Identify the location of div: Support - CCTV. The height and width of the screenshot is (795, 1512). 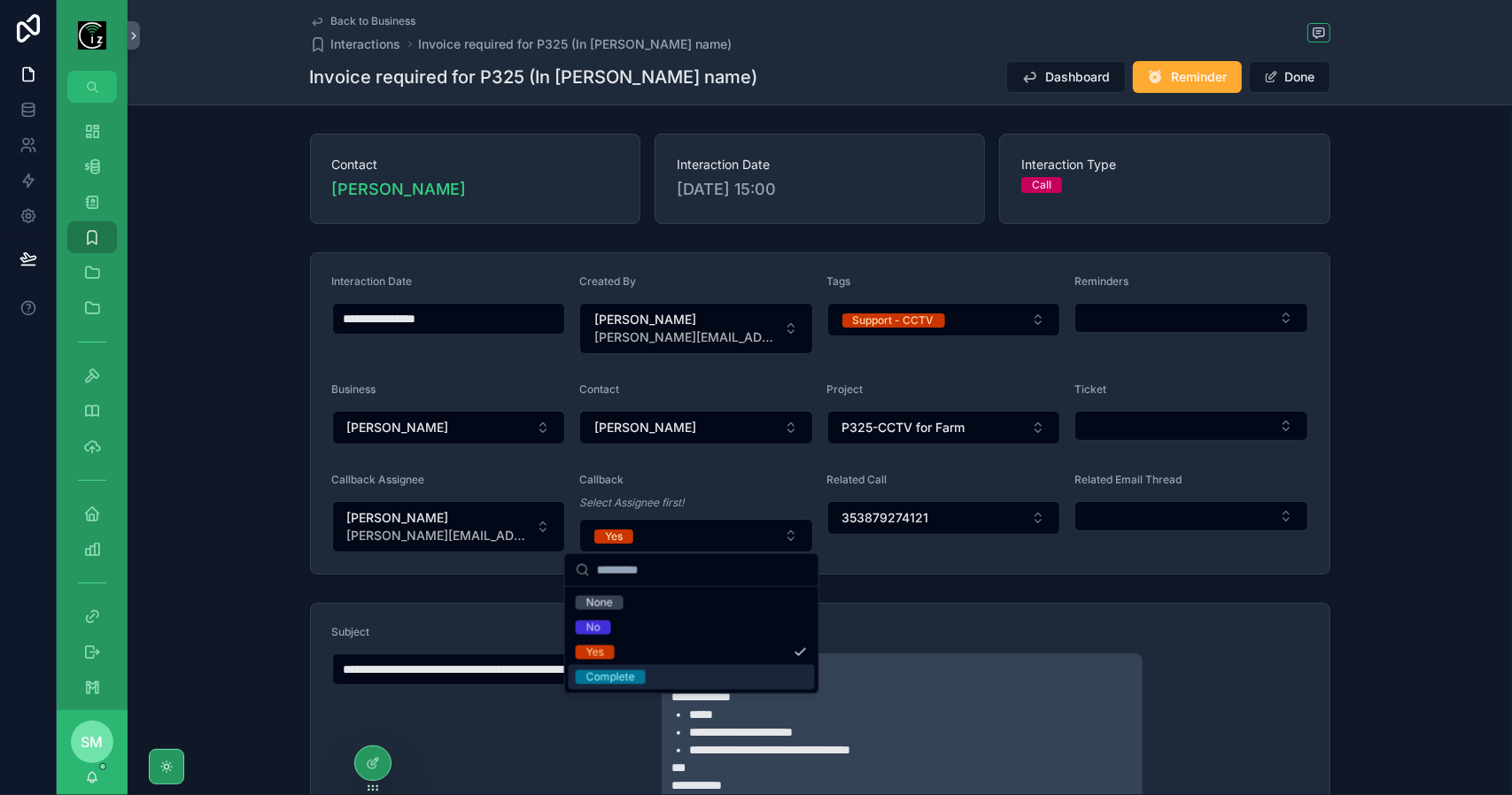
(894, 321).